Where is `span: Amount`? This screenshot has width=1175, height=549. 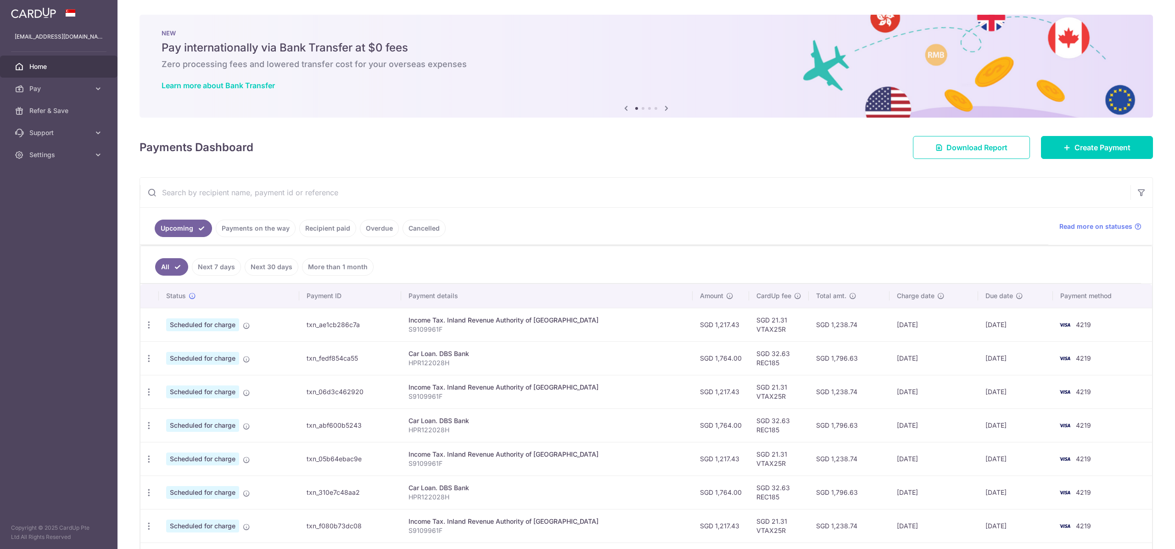 span: Amount is located at coordinates (712, 296).